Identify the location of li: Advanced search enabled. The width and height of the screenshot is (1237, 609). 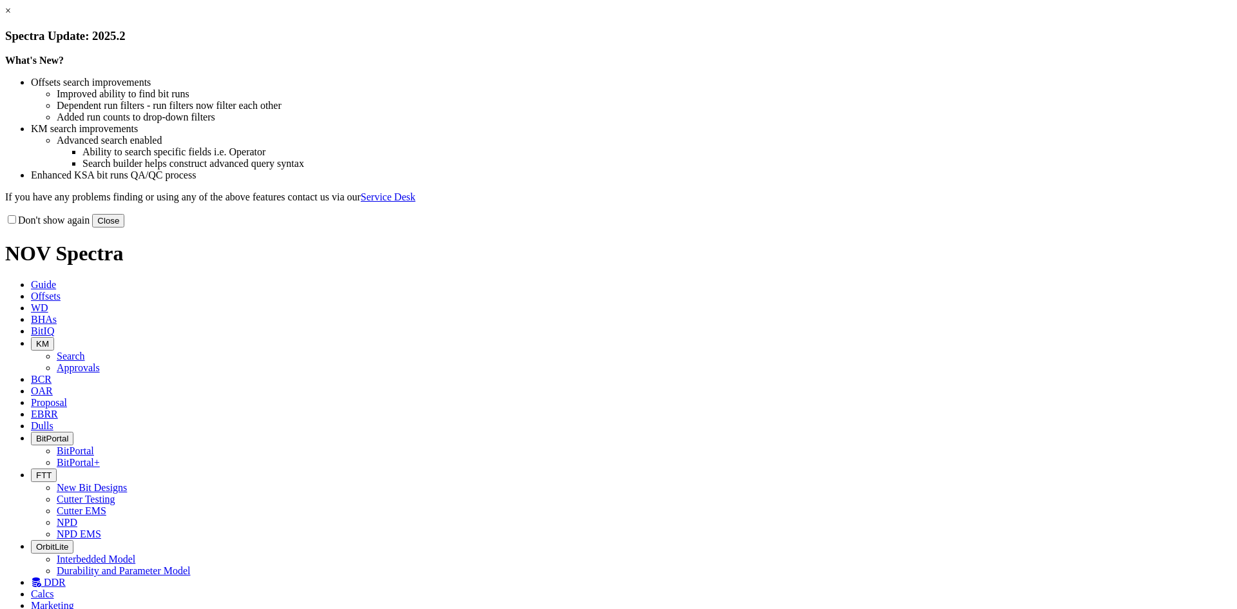
(644, 140).